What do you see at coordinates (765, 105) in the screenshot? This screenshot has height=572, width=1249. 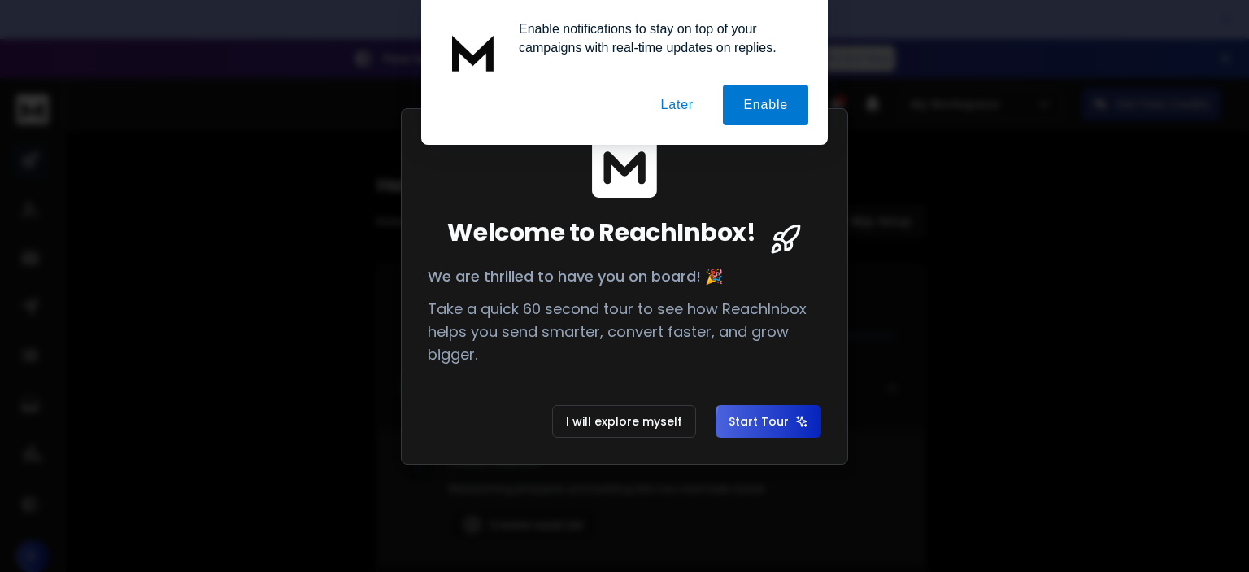 I see `button: Enable` at bounding box center [765, 105].